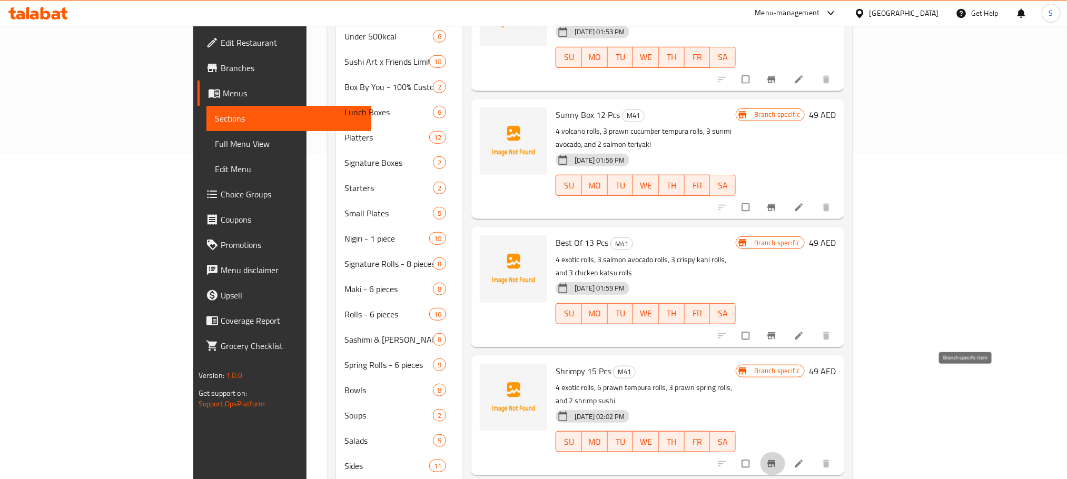  Describe the element at coordinates (389, 441) in the screenshot. I see `div: Salads` at that location.